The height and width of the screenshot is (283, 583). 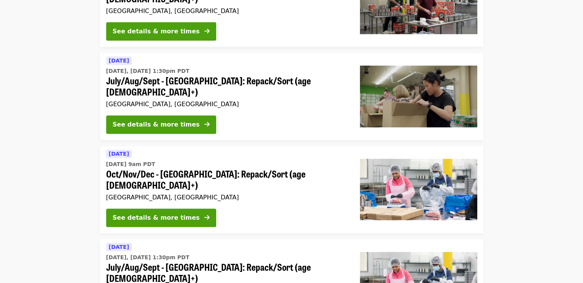 I want to click on a: See details for "Oct/Nov/Dec - Beaverton: Repack/Sort (age 10+)", so click(x=292, y=189).